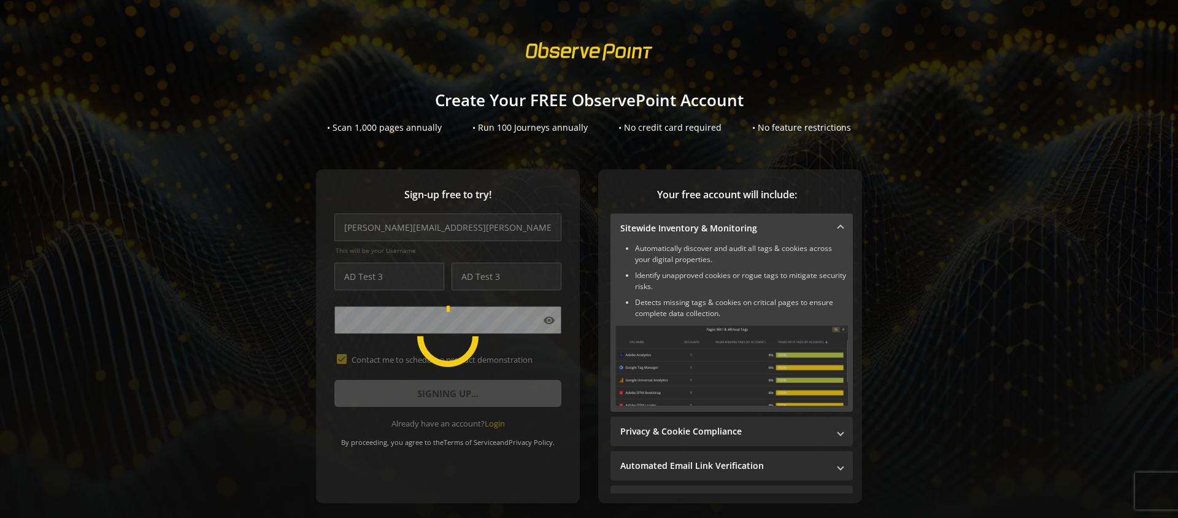 The height and width of the screenshot is (518, 1178). What do you see at coordinates (724, 466) in the screenshot?
I see `mat-panel-title: Automated Email Link Verification` at bounding box center [724, 466].